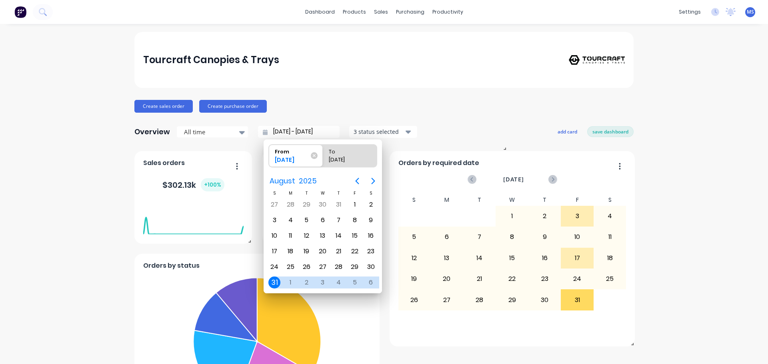 The width and height of the screenshot is (768, 364). Describe the element at coordinates (320, 12) in the screenshot. I see `a: dashboard` at that location.